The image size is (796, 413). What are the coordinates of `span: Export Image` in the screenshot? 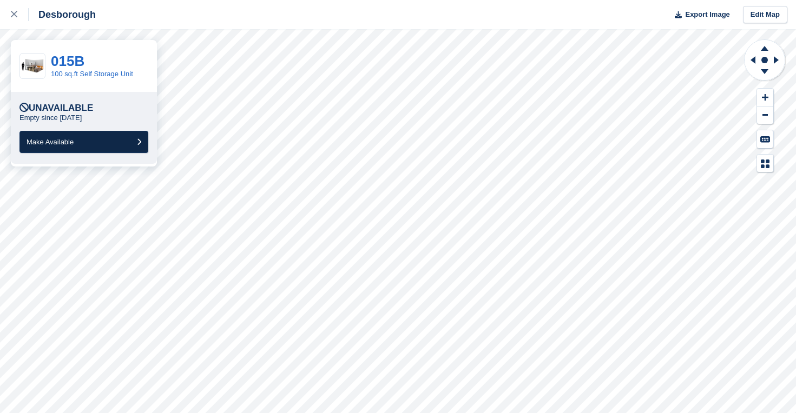 It's located at (707, 15).